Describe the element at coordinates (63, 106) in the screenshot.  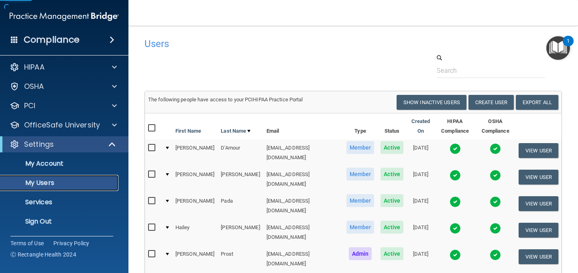
I see `a: PCI` at that location.